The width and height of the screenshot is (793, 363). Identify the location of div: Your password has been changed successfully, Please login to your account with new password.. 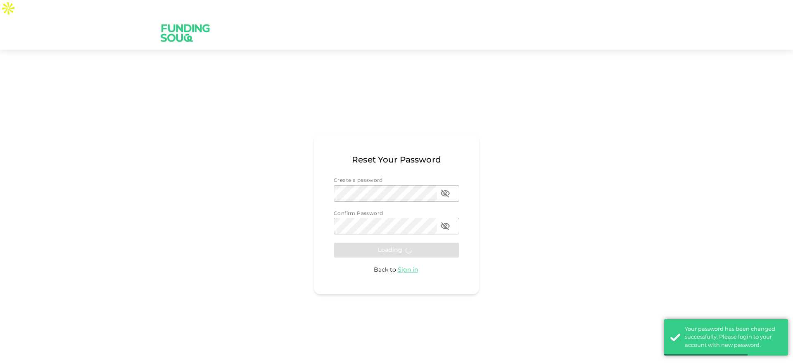
(733, 337).